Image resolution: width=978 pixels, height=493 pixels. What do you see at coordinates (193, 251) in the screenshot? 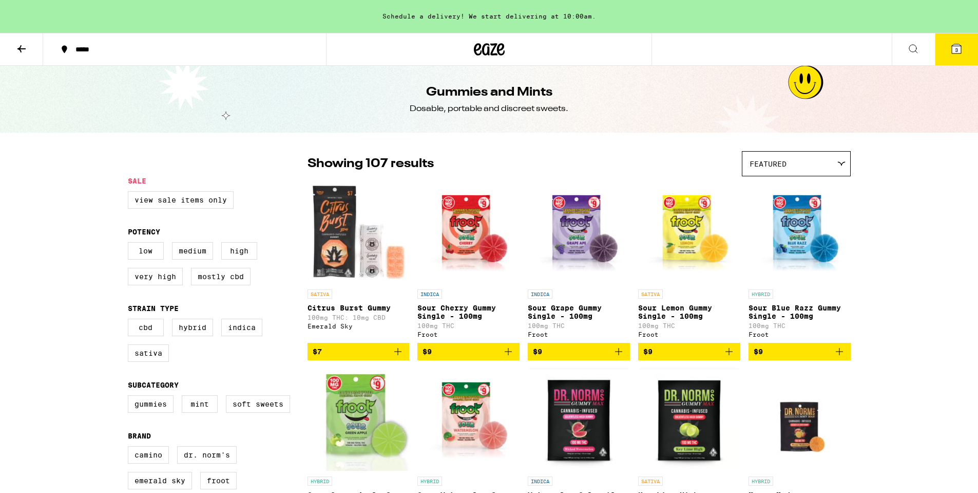
I see `label: Medium` at bounding box center [193, 251].